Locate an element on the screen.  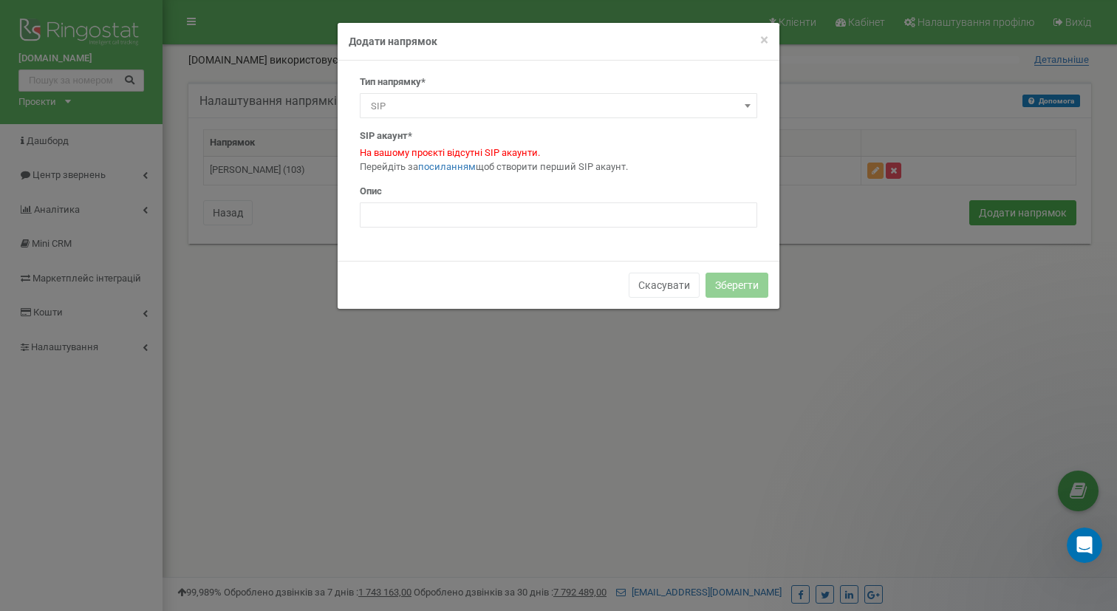
label: Опис is located at coordinates (371, 191).